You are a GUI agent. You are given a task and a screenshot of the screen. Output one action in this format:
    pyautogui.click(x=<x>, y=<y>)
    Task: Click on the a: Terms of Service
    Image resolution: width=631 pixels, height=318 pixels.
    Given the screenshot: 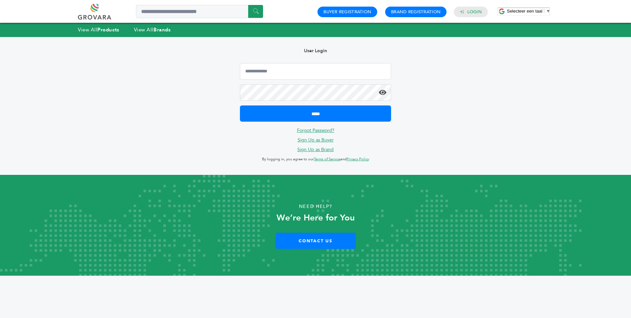 What is the action you would take?
    pyautogui.click(x=327, y=159)
    